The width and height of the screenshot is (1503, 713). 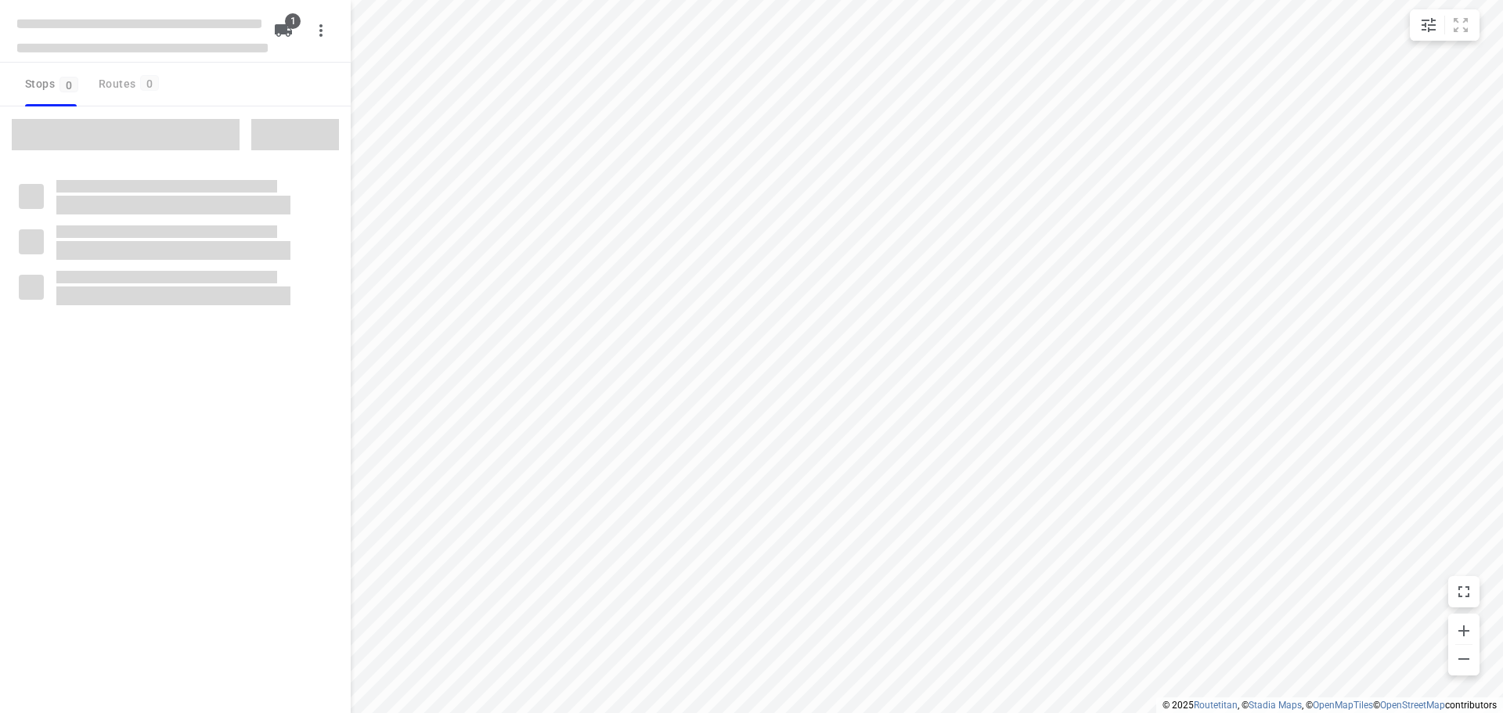 I want to click on li: © 2025 , © , © © contributors, so click(x=1330, y=705).